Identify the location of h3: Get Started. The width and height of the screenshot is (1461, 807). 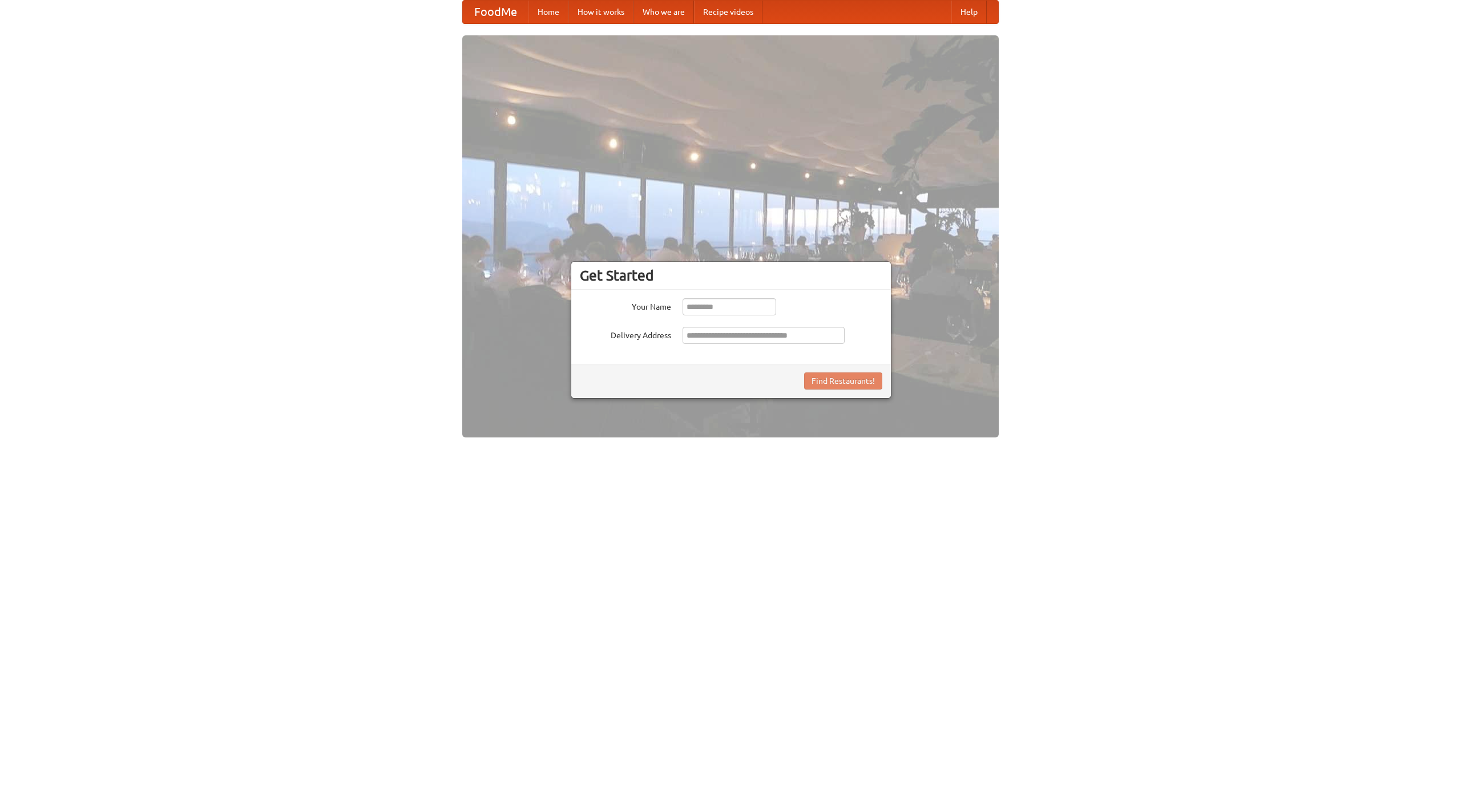
(731, 276).